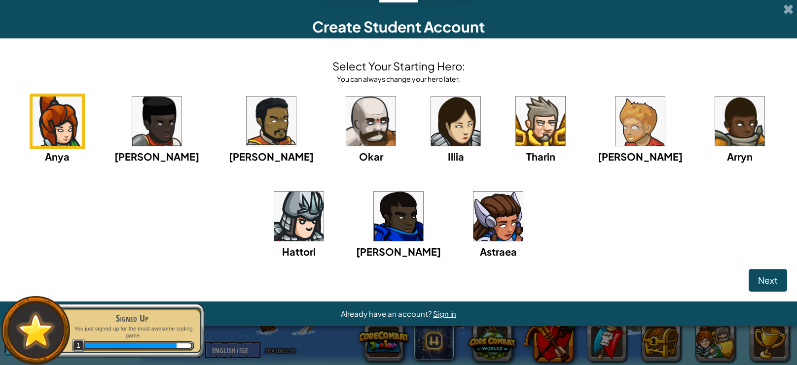 The width and height of the screenshot is (797, 365). Describe the element at coordinates (540, 156) in the screenshot. I see `span: Tharin` at that location.